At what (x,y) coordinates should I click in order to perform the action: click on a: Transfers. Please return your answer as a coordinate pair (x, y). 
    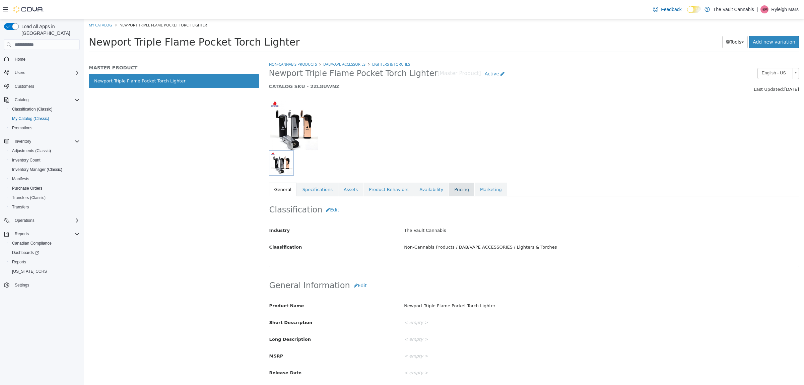
    Looking at the image, I should click on (20, 207).